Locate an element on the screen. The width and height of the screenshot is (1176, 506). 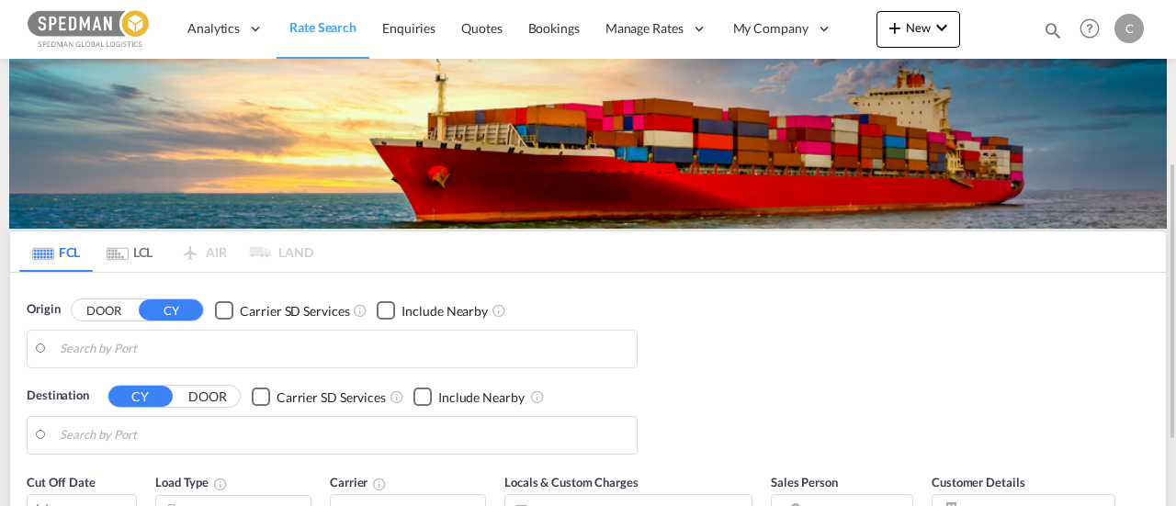
md-icon: icon-information-outline is located at coordinates (221, 484).